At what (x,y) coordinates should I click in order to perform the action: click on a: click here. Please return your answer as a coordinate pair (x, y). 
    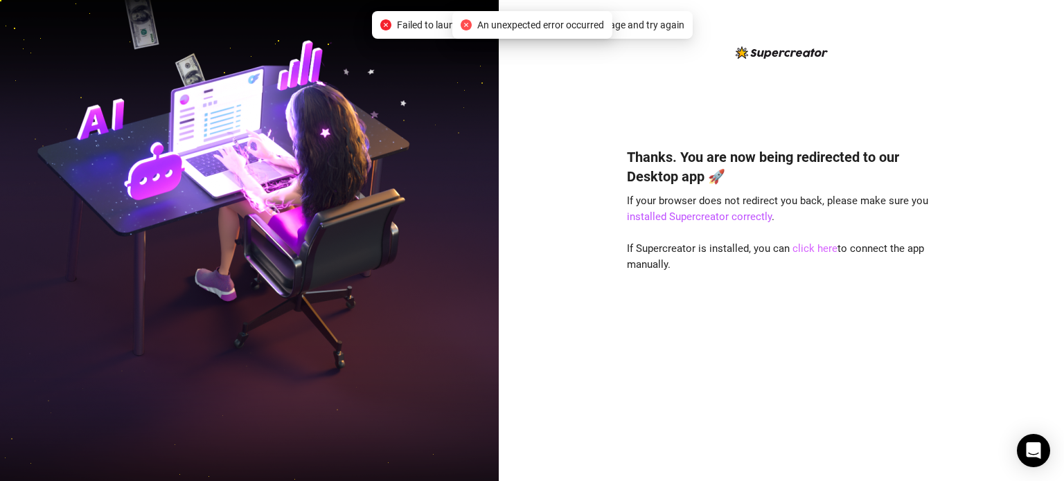
    Looking at the image, I should click on (814, 249).